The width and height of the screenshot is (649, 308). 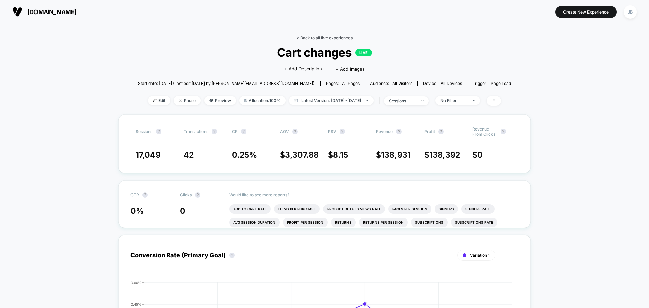 What do you see at coordinates (188, 155) in the screenshot?
I see `span: 42` at bounding box center [188, 155].